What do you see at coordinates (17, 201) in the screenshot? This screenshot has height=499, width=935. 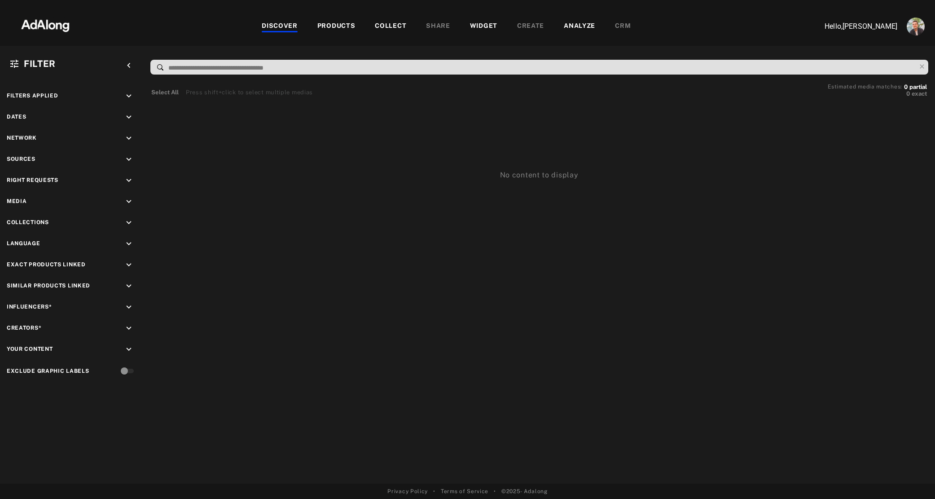 I see `span: Media` at bounding box center [17, 201].